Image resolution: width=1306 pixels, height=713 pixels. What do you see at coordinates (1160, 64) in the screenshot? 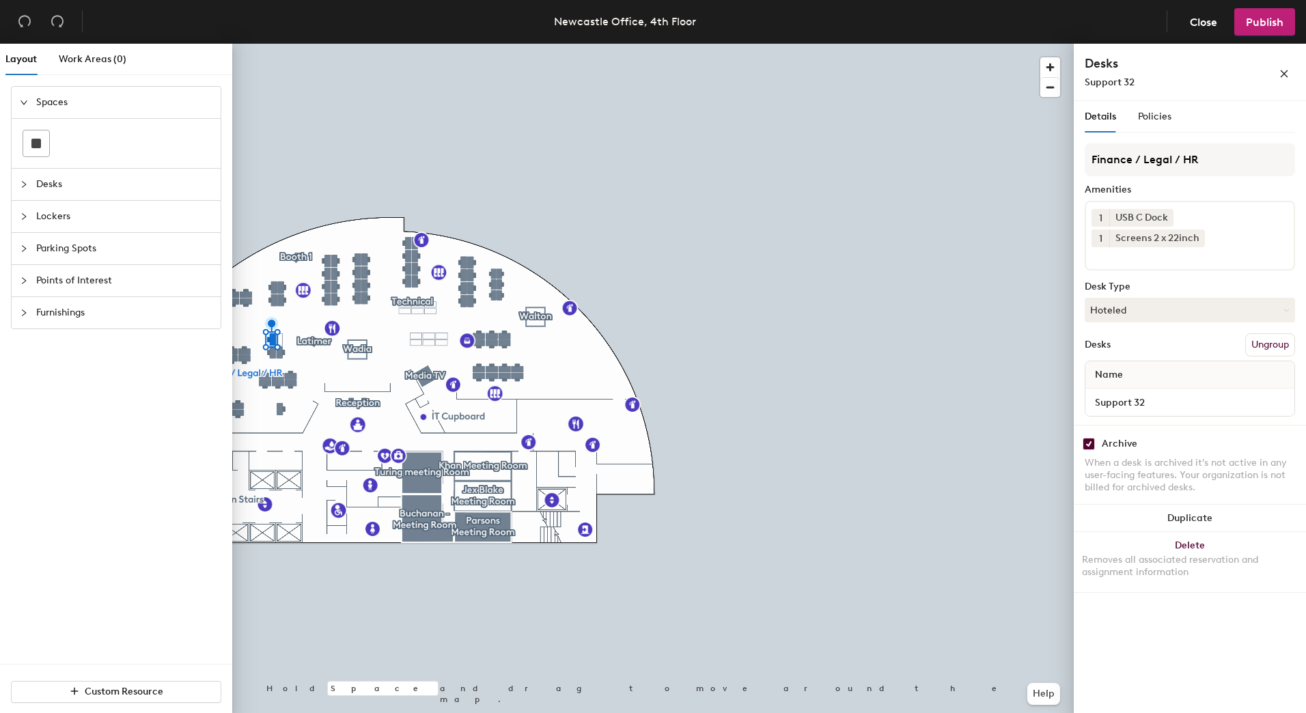
I see `h4: Desks` at bounding box center [1160, 64].